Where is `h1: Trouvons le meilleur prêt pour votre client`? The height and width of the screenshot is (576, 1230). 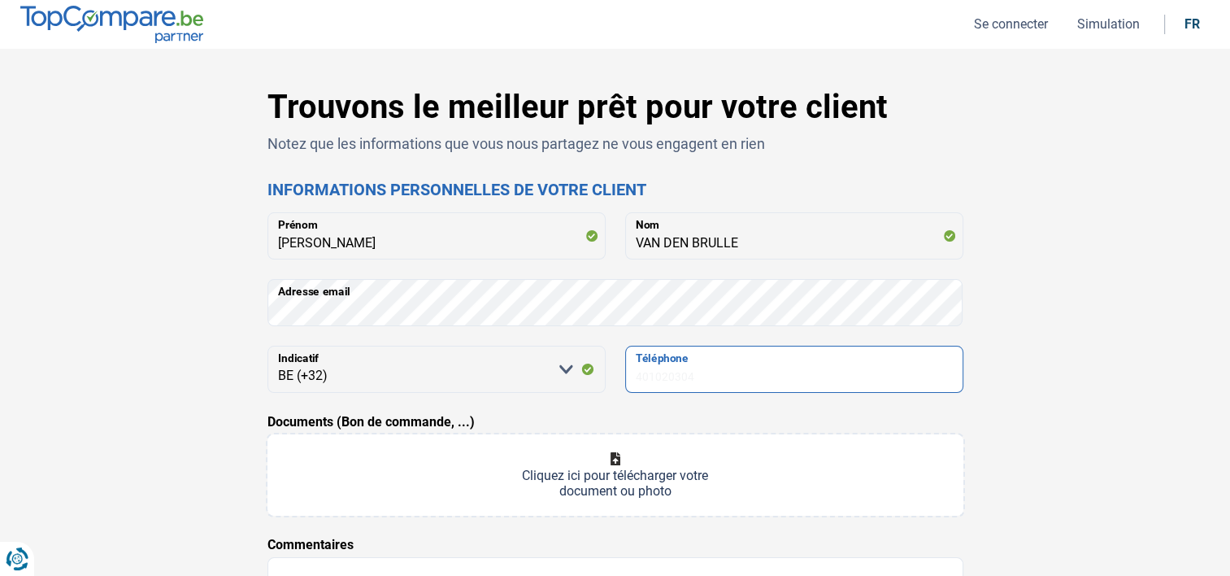
h1: Trouvons le meilleur prêt pour votre client is located at coordinates (616, 107).